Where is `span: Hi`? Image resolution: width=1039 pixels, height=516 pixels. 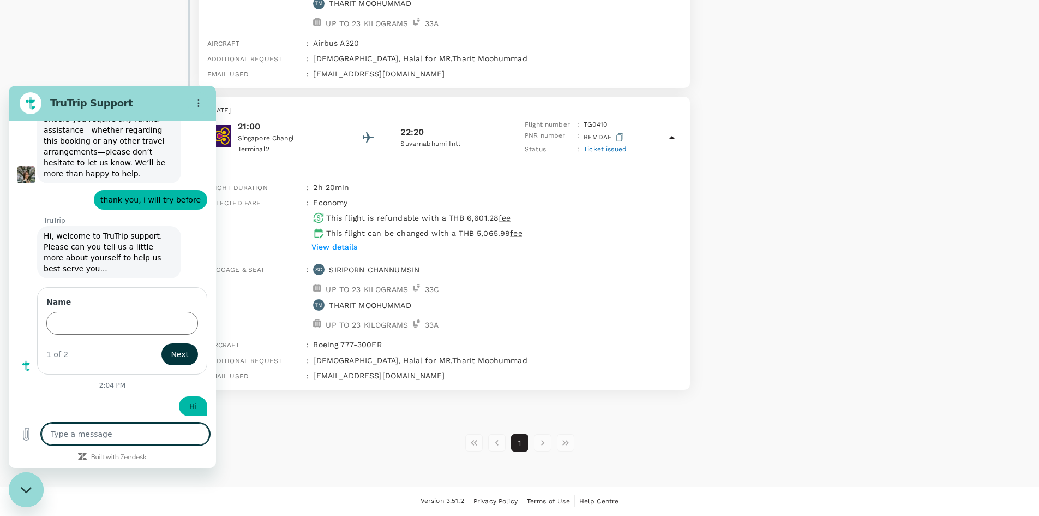
span: Hi is located at coordinates (184, 320).